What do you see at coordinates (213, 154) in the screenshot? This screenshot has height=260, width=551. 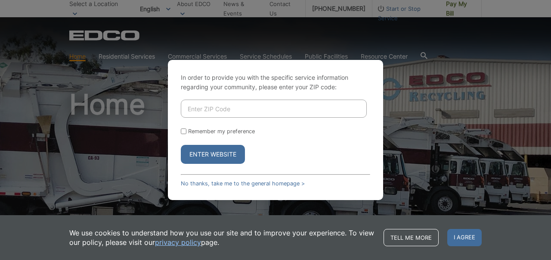 I see `button: Enter Website` at bounding box center [213, 154].